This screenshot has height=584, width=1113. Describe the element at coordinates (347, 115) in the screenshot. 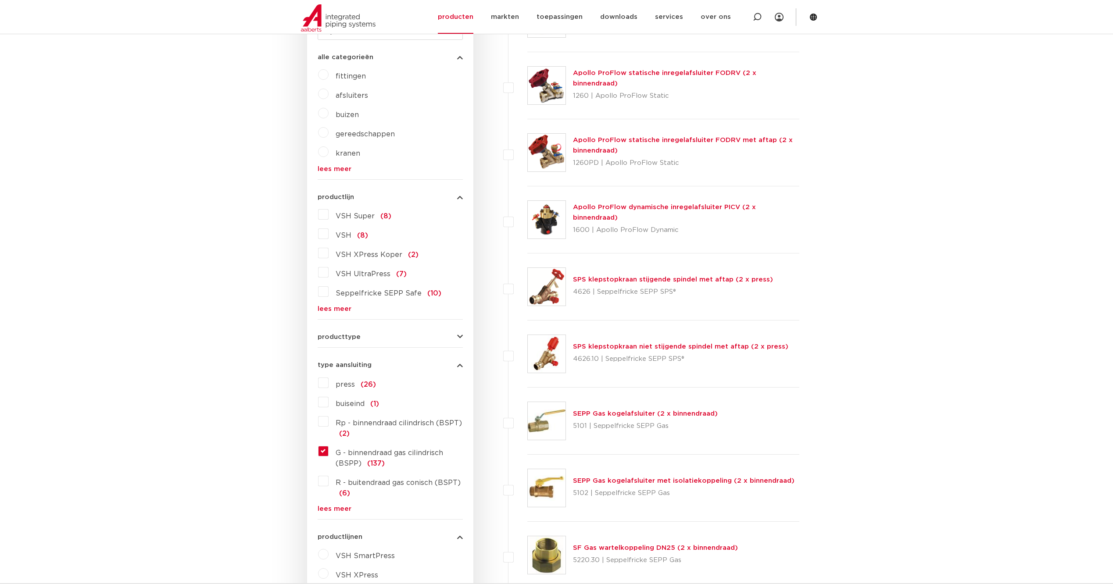

I see `a: buizen` at that location.